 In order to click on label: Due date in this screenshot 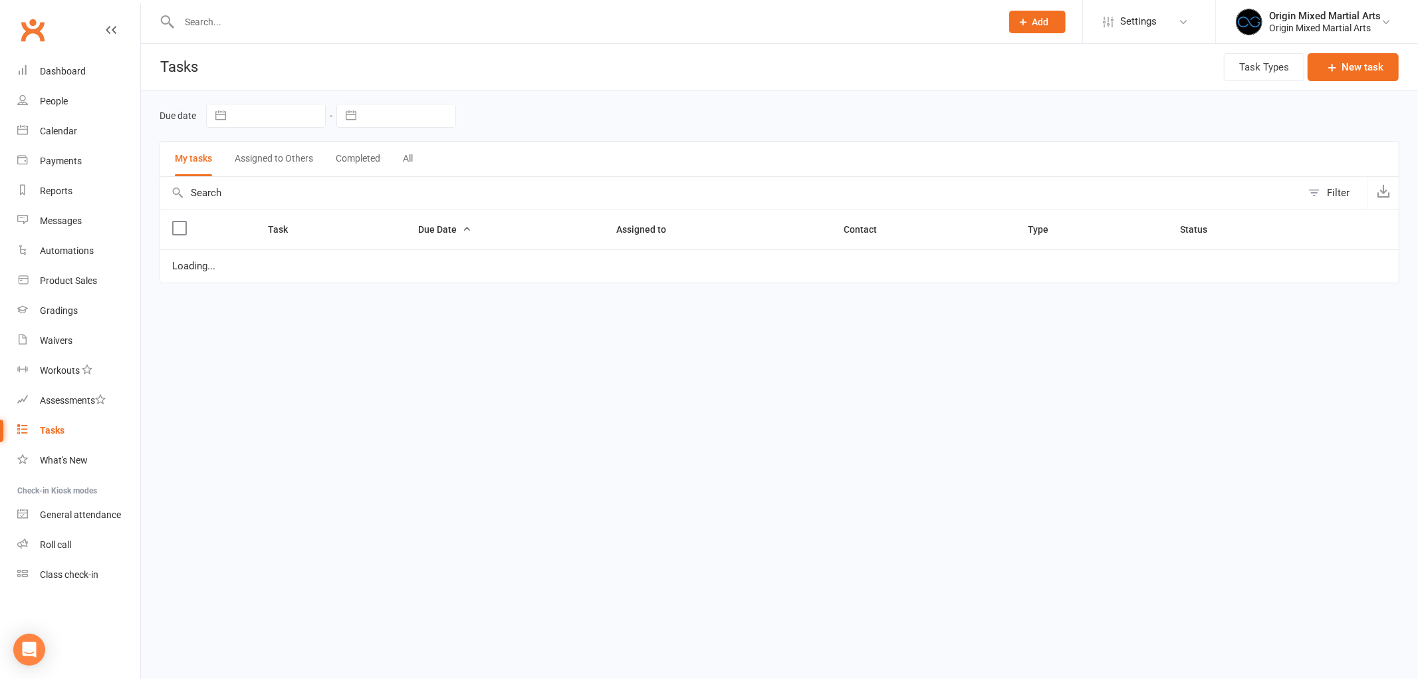, I will do `click(177, 116)`.